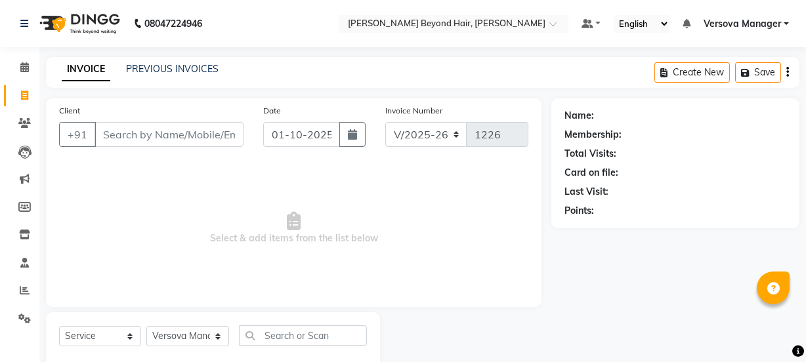  Describe the element at coordinates (414, 111) in the screenshot. I see `label: Invoice Number` at that location.